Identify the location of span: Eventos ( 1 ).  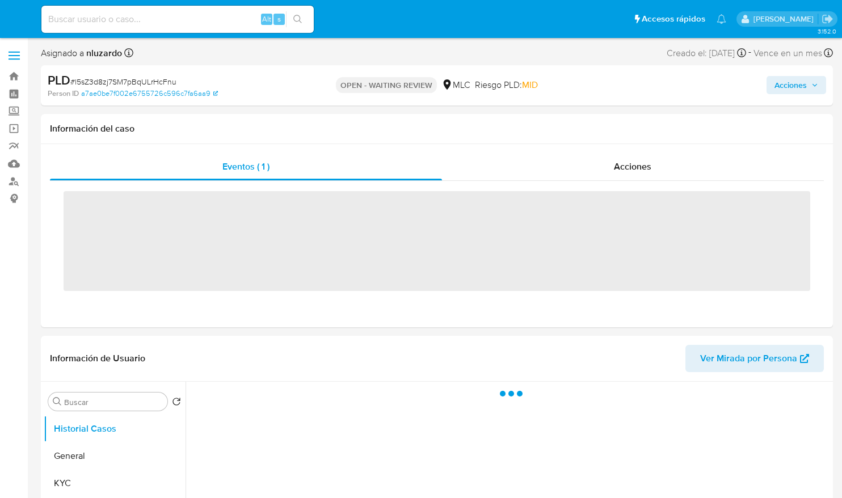
(246, 166).